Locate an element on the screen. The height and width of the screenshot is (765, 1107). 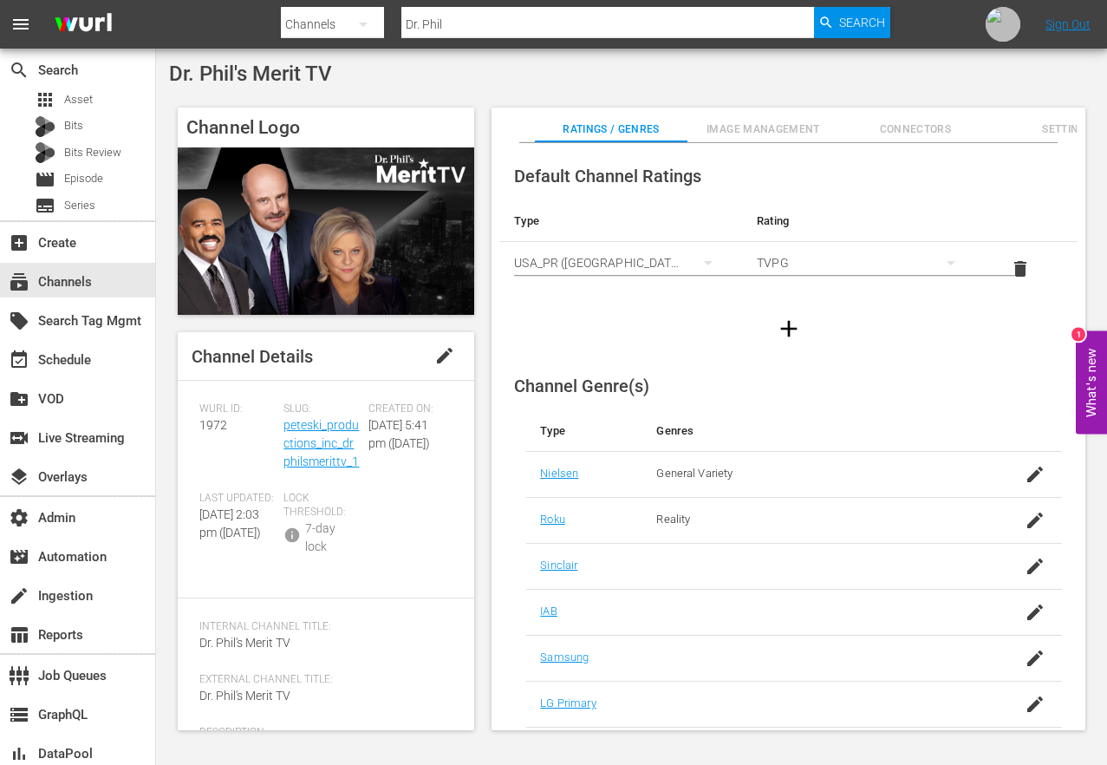
span: Overlays is located at coordinates (19, 477).